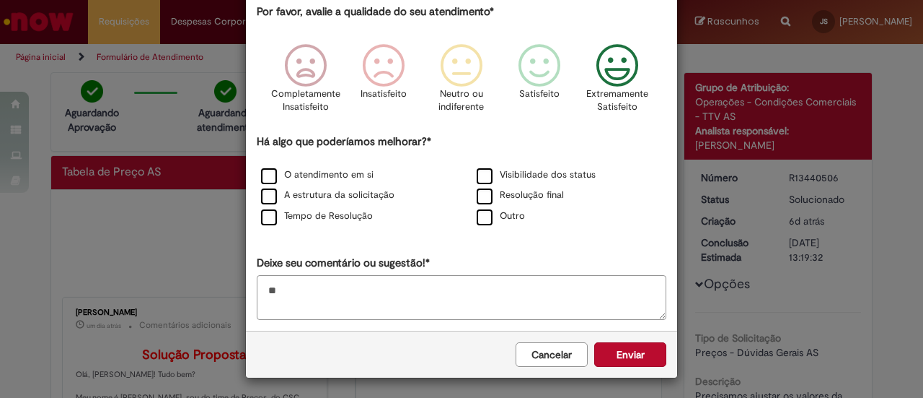  Describe the element at coordinates (536, 175) in the screenshot. I see `label: Visibilidade dos status` at that location.